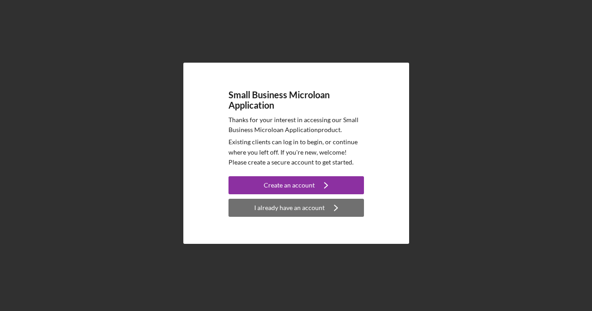 This screenshot has height=311, width=592. What do you see at coordinates (296, 125) in the screenshot?
I see `p: Thanks for your interest in accessing our Small Business Microloan Application product.` at bounding box center [296, 125].